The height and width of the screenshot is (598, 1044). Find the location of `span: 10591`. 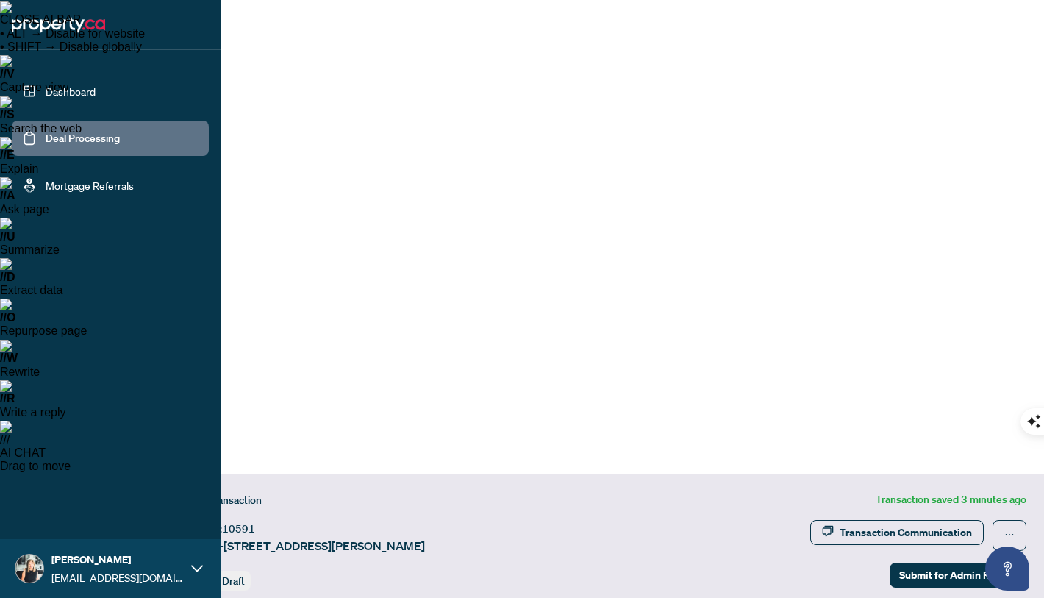

span: 10591 is located at coordinates (238, 528).